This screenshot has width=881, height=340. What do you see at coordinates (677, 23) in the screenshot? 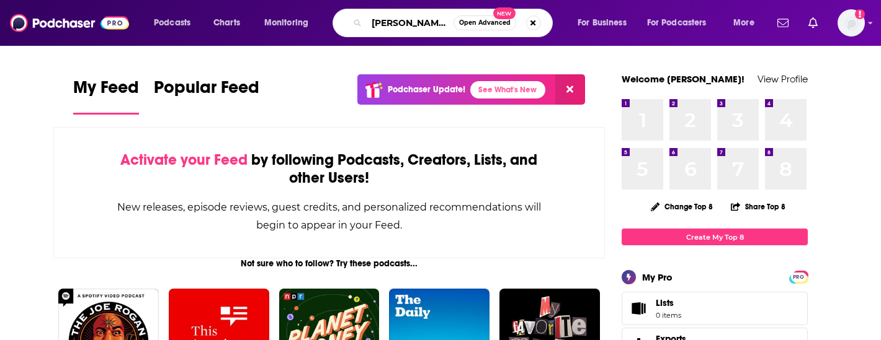
I see `span: For Podcasters` at bounding box center [677, 23].